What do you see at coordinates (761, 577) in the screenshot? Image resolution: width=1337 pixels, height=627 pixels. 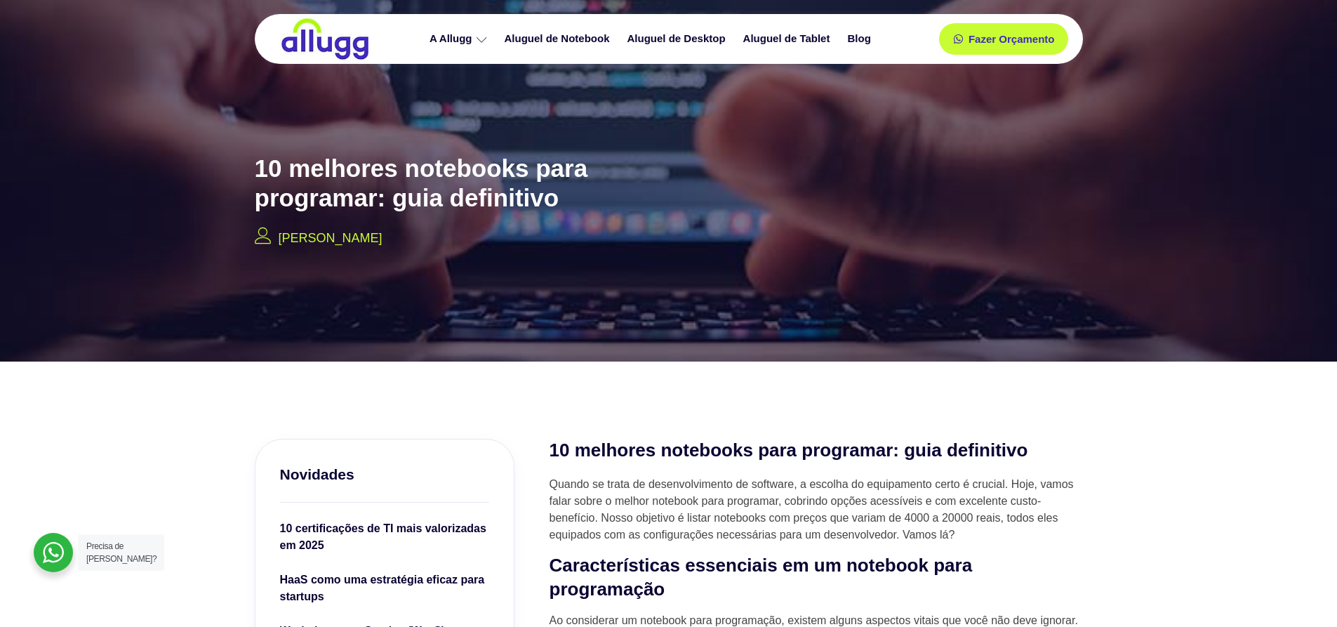 I see `strong: Características essenciais em um notebook para programação` at bounding box center [761, 577].